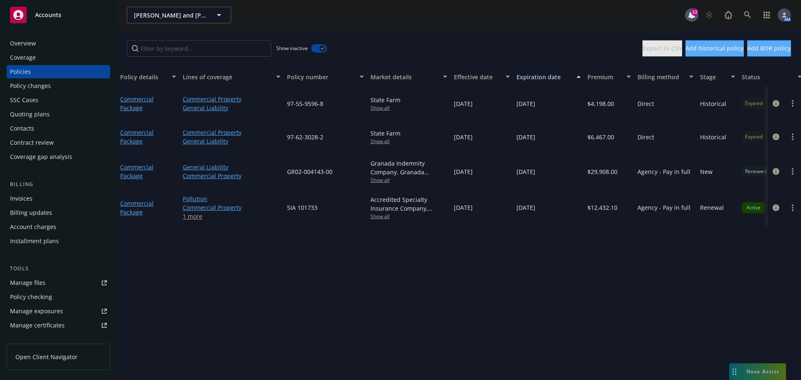 This screenshot has height=380, width=801. What do you see at coordinates (58, 283) in the screenshot?
I see `a: Manage files` at bounding box center [58, 283].